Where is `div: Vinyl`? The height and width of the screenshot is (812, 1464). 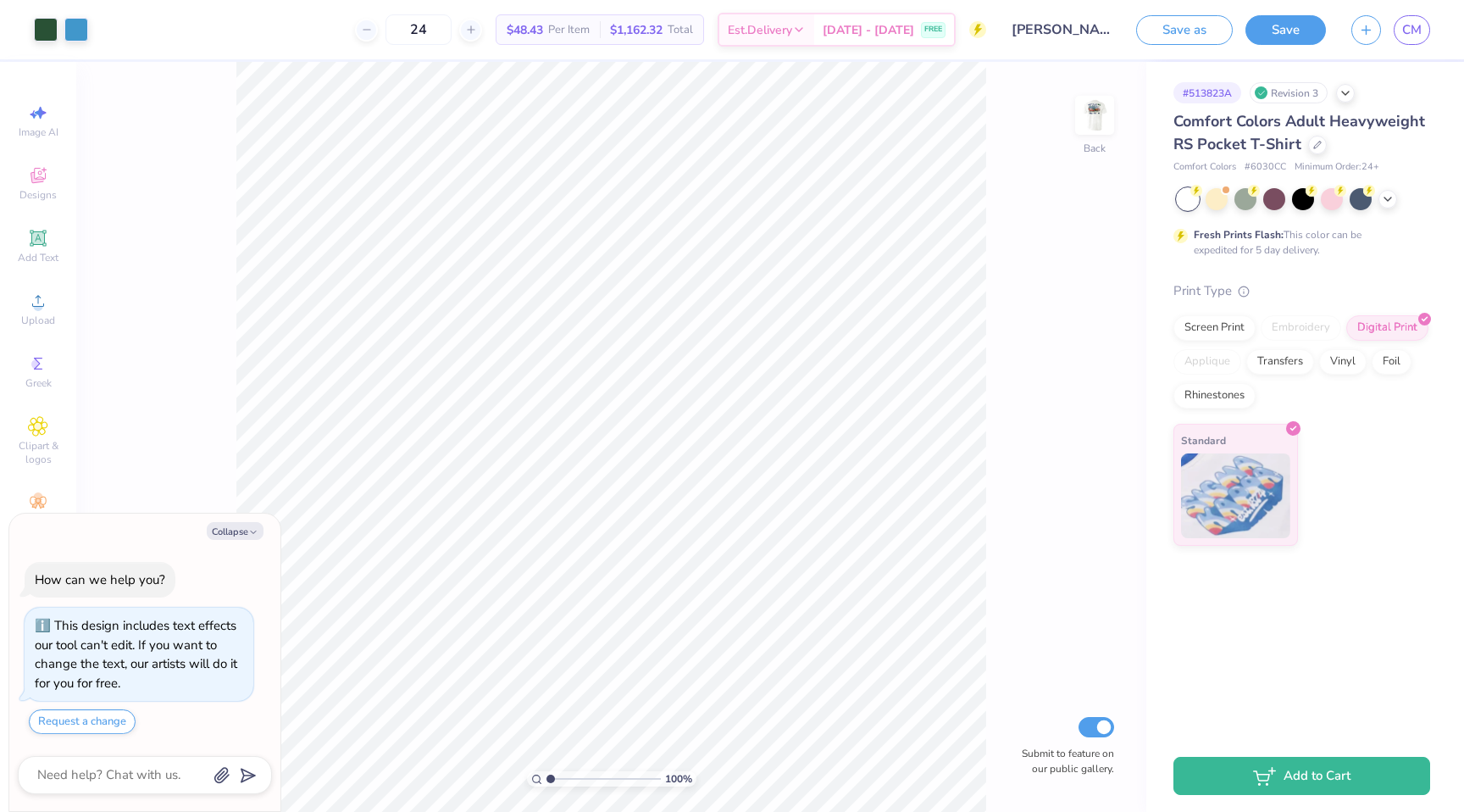 div: Vinyl is located at coordinates (1343, 362).